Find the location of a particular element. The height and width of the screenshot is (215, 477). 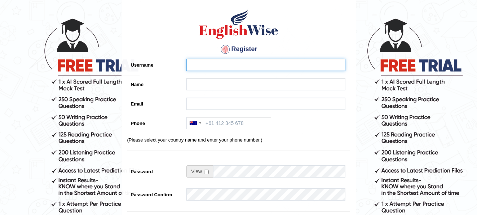

label: Password Confirm is located at coordinates (155, 193).